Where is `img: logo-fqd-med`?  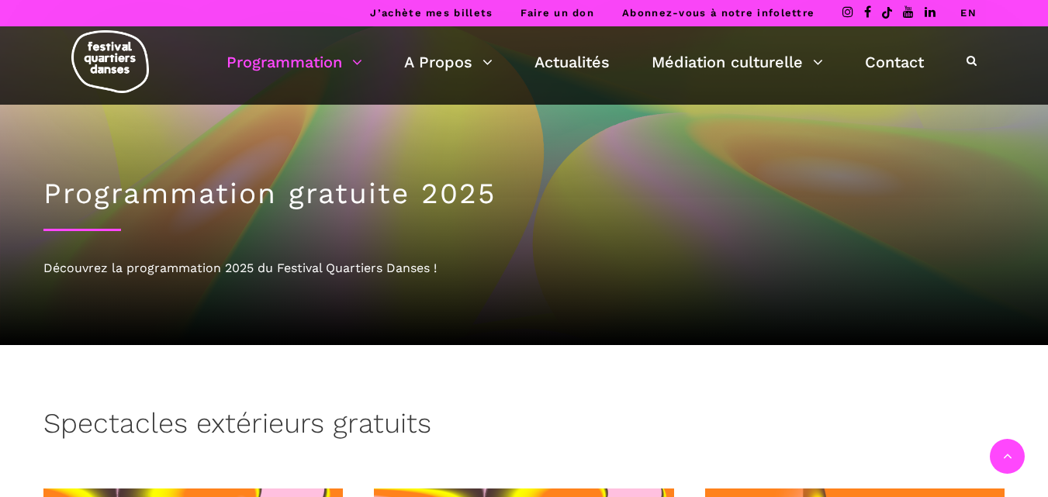
img: logo-fqd-med is located at coordinates (110, 61).